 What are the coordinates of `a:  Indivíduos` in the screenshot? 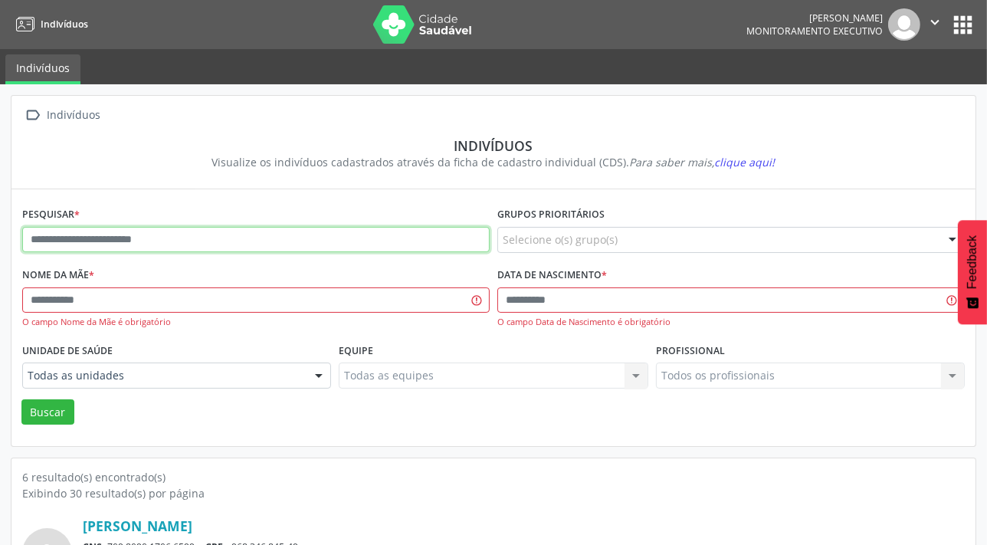 It's located at (63, 115).